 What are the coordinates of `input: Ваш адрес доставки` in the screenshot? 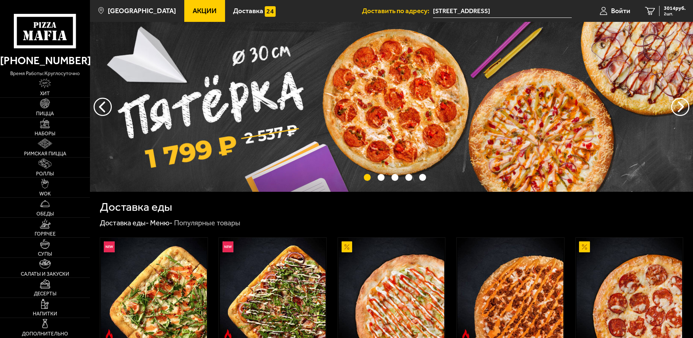 It's located at (502, 11).